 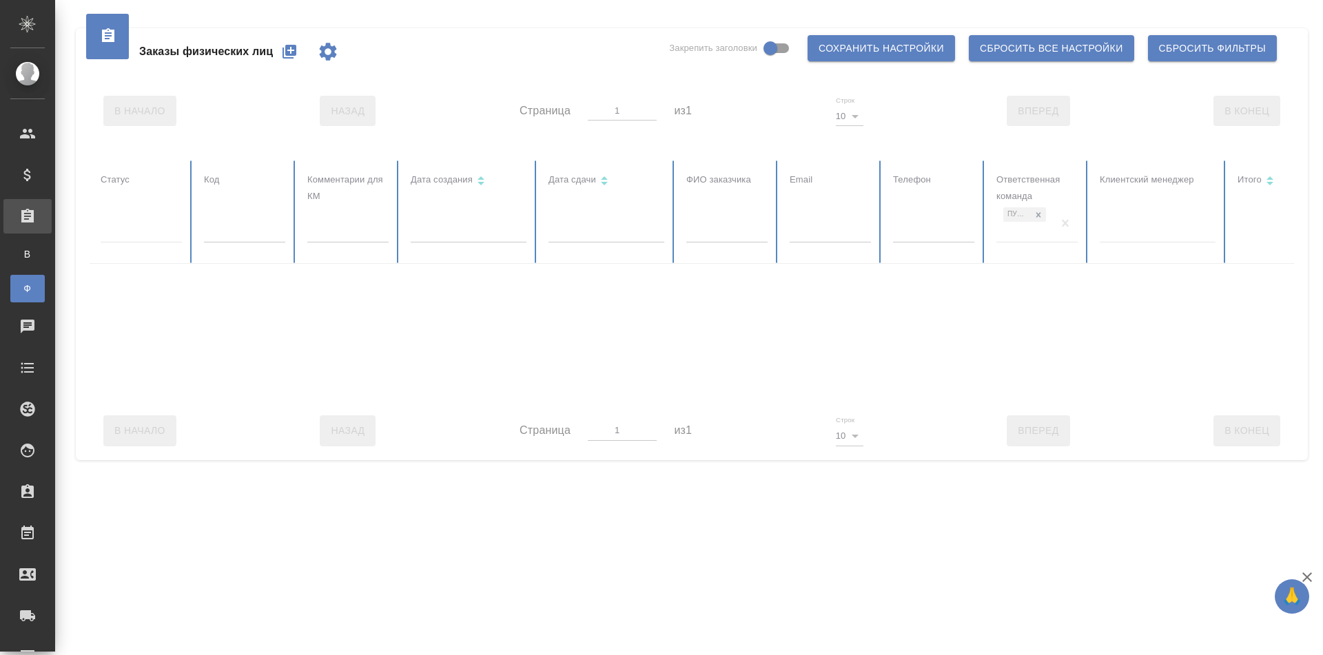 What do you see at coordinates (1051, 48) in the screenshot?
I see `button: Сбросить все настройки` at bounding box center [1051, 48].